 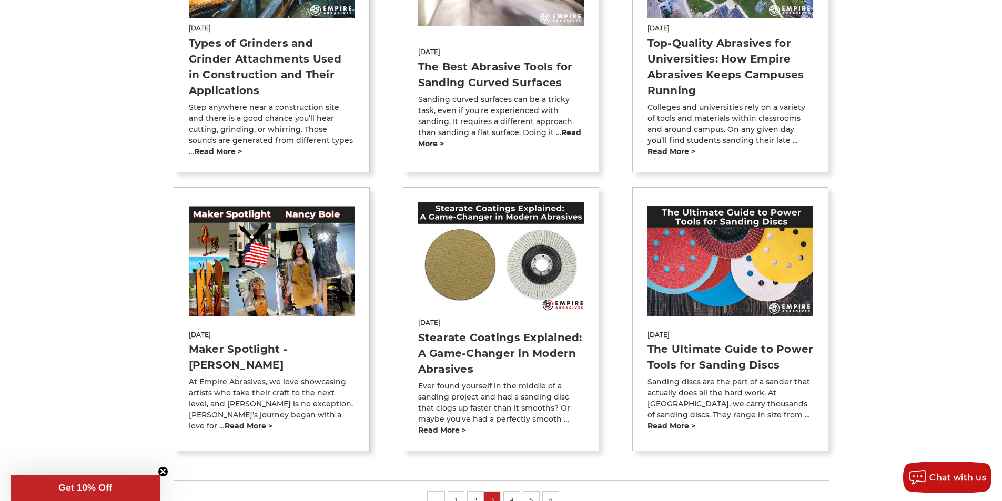 I want to click on img: The Ultimate Guide to Power Tools for Sanding Discs, so click(x=730, y=261).